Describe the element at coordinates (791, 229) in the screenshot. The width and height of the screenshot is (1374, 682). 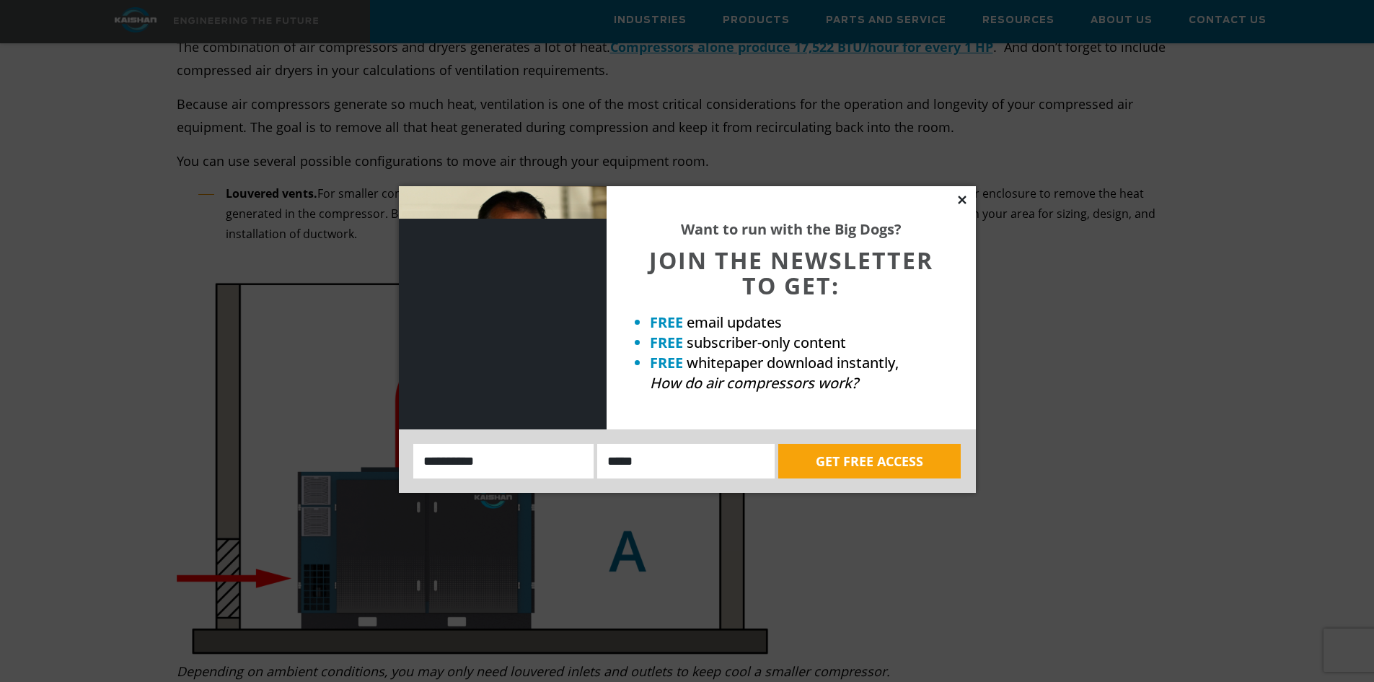
I see `strong: Want to run with the Big Dogs?` at that location.